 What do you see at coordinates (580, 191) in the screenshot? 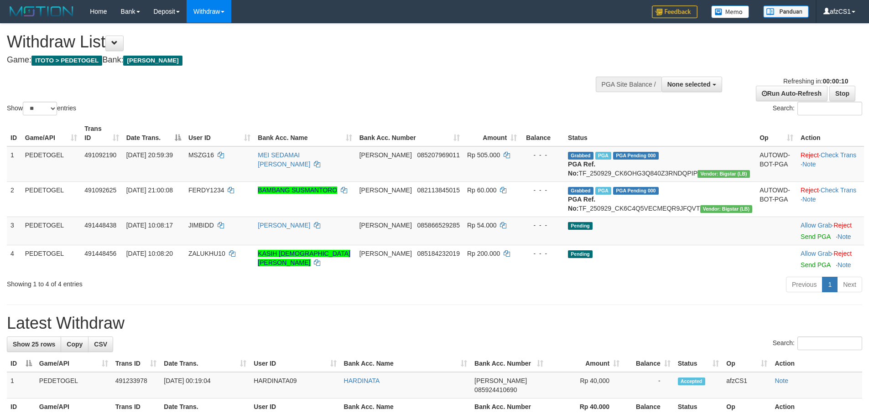
I see `span: Grabbed` at bounding box center [580, 191].